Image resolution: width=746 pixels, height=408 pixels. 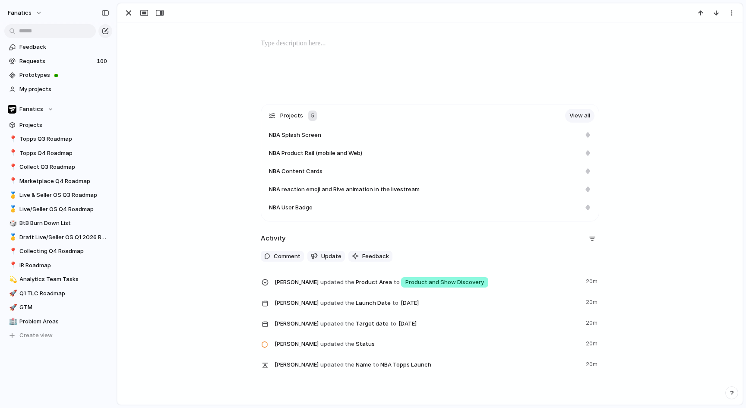 What do you see at coordinates (64, 293) in the screenshot?
I see `span: Q1 TLC Roadmap` at bounding box center [64, 293].